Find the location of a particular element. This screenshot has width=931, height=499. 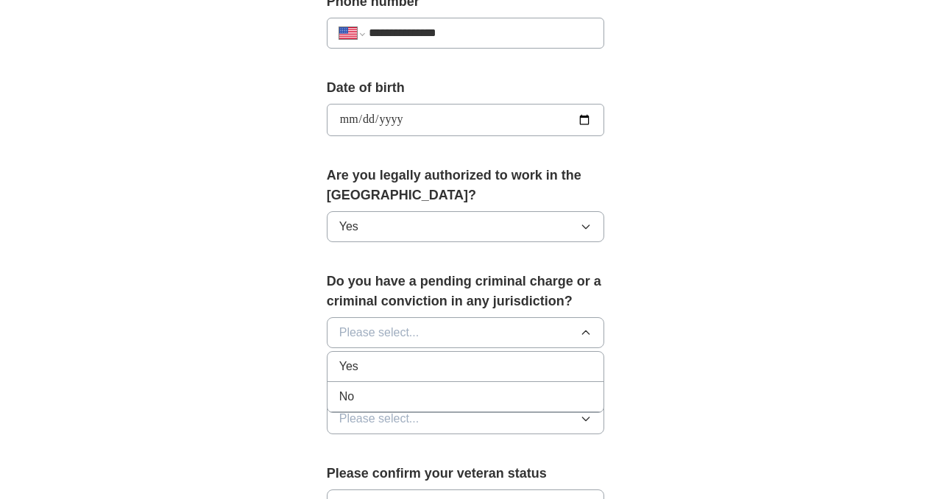

label: Please confirm your veteran status is located at coordinates (466, 473).